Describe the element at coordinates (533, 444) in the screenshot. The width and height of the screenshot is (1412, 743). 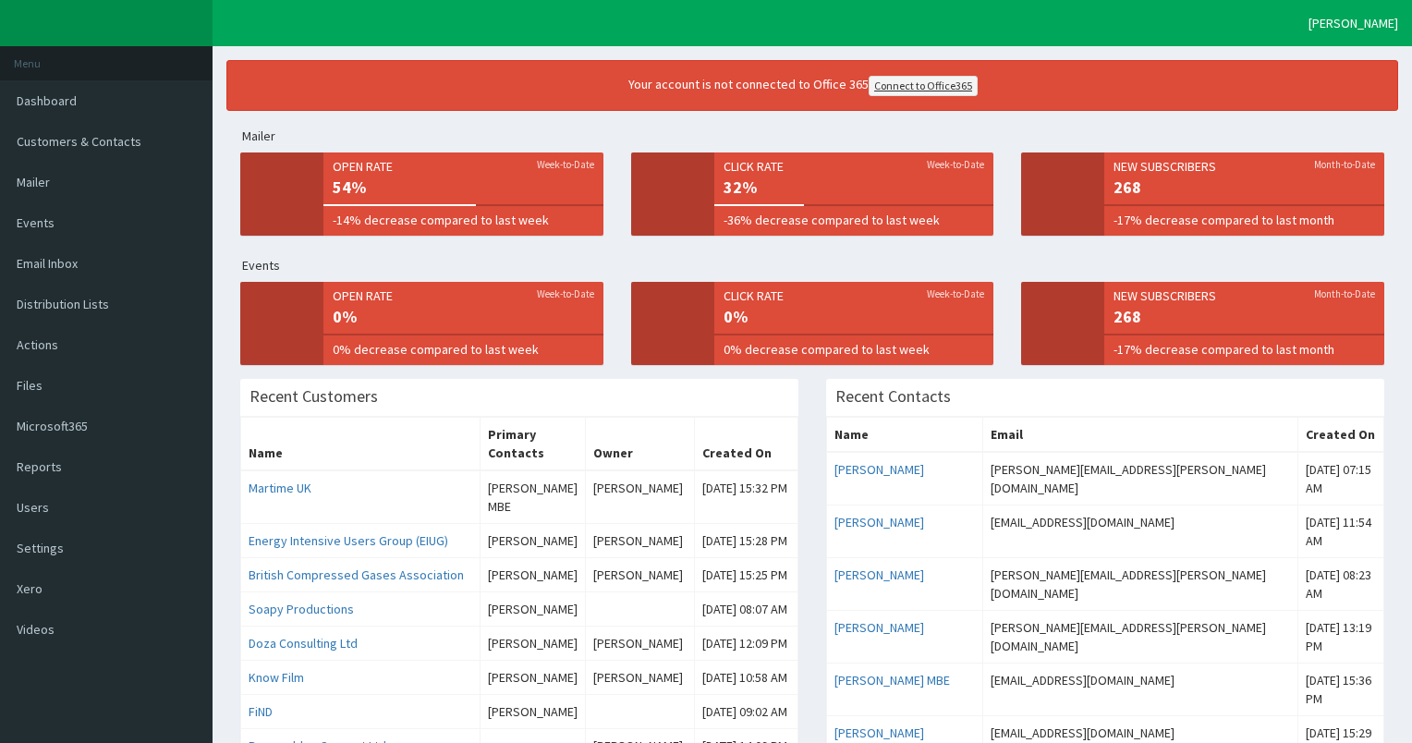
I see `th: Primary Contacts` at that location.